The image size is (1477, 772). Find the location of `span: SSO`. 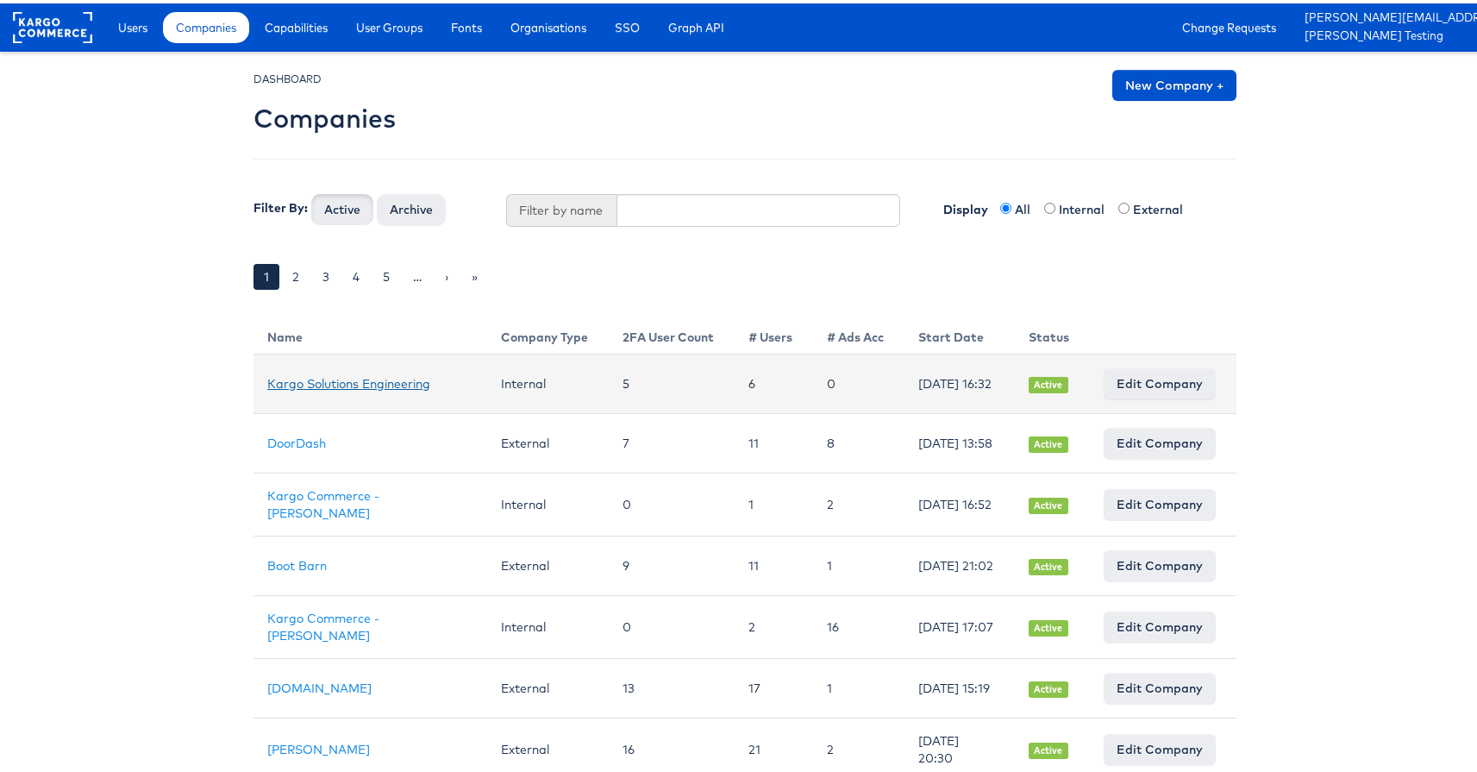

span: SSO is located at coordinates (627, 24).